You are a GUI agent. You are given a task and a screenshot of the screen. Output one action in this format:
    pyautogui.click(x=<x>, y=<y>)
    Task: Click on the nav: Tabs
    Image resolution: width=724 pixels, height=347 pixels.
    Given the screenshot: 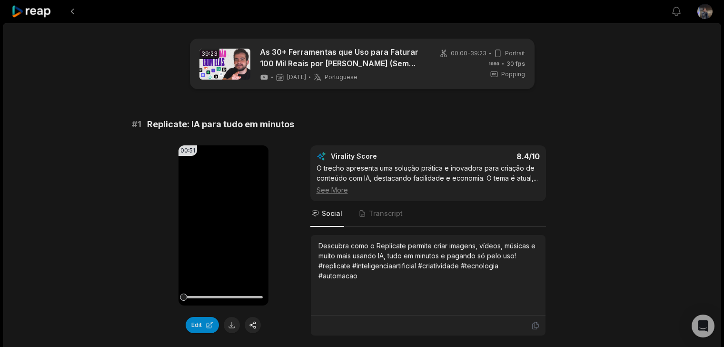 What is the action you would take?
    pyautogui.click(x=428, y=214)
    